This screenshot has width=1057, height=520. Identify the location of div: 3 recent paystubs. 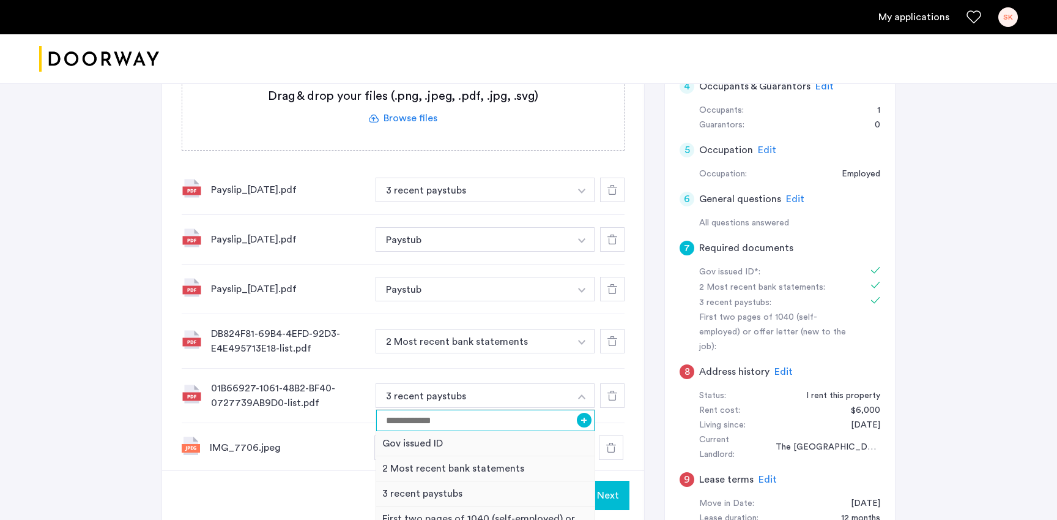
(485, 493).